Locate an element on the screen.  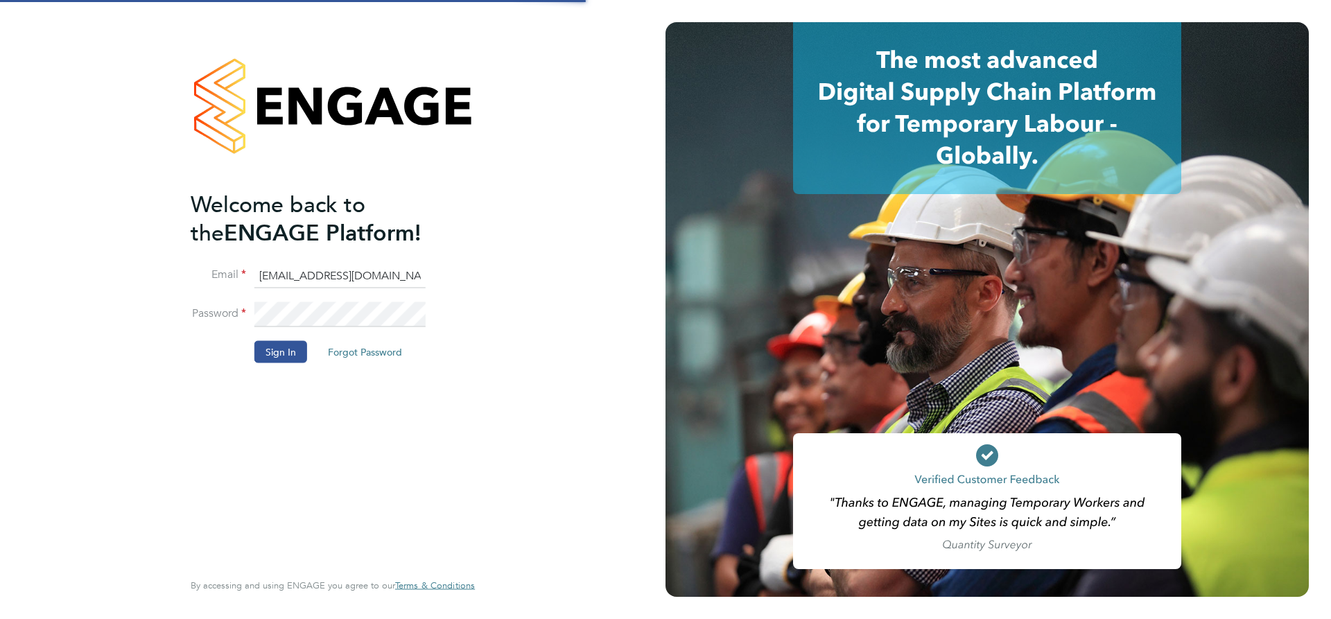
label: Password is located at coordinates (218, 313).